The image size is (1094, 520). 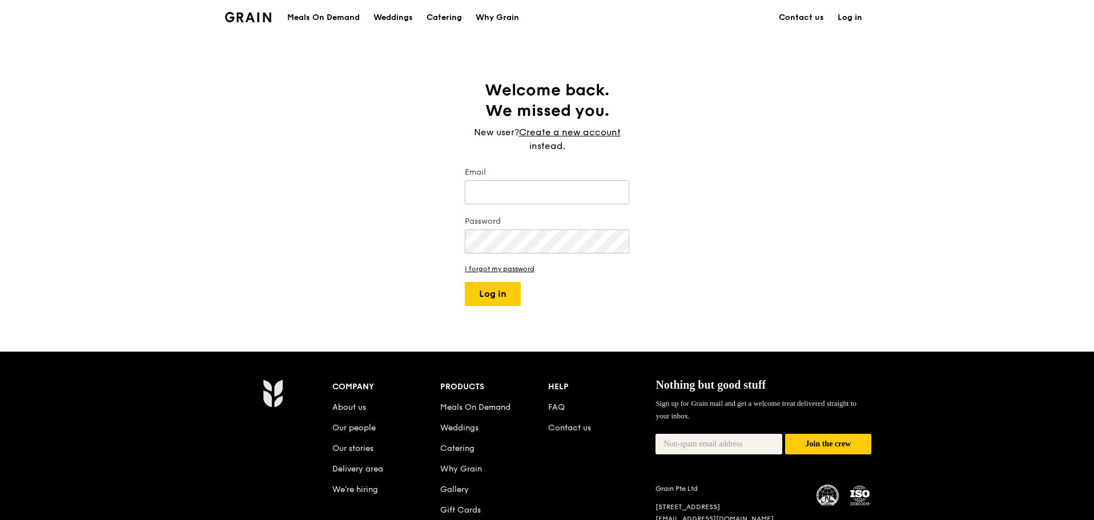 I want to click on div: Grain Pte Ltd, so click(x=729, y=489).